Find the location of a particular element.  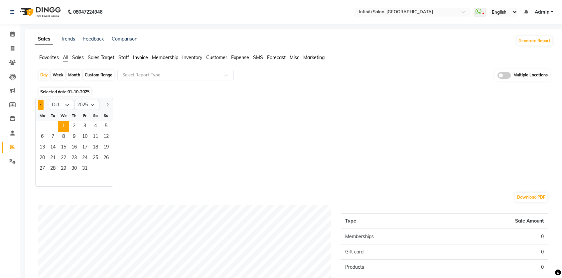

span: Sales is located at coordinates (78, 57).